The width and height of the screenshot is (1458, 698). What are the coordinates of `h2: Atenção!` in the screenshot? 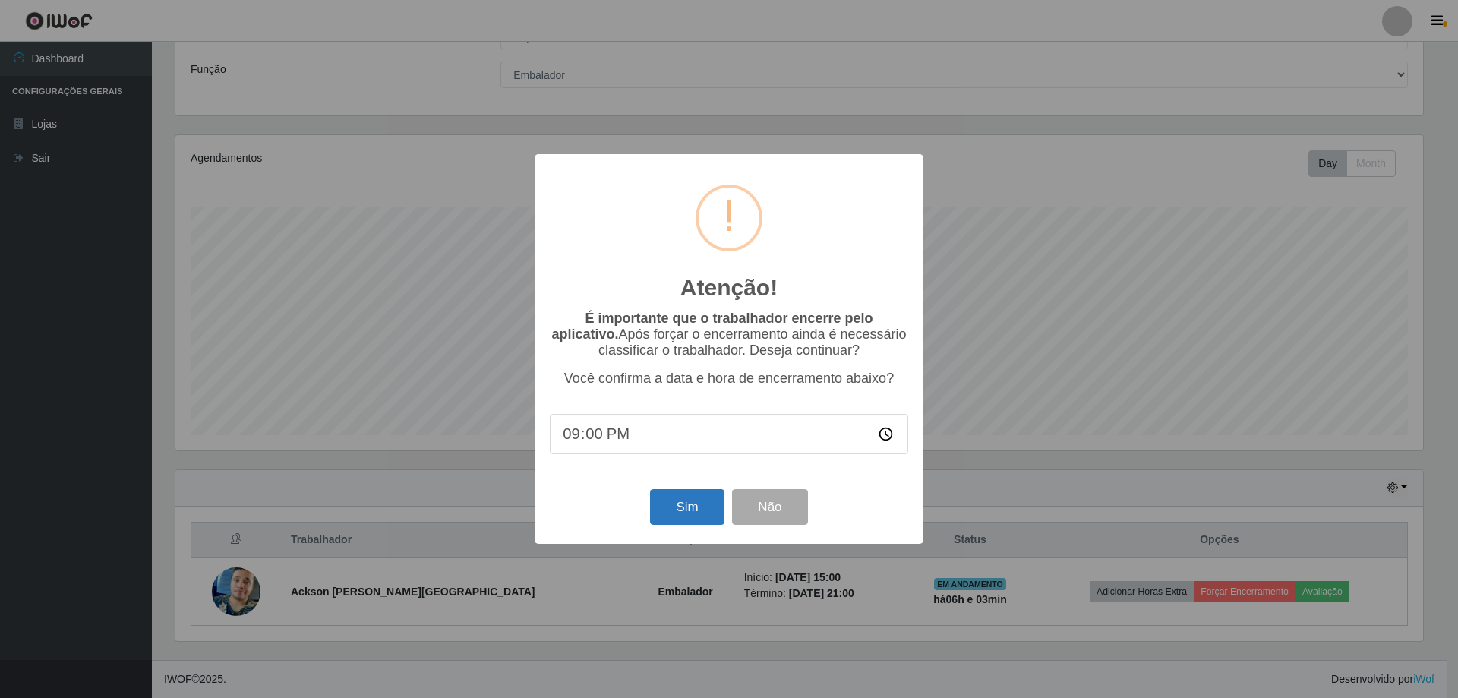 It's located at (729, 288).